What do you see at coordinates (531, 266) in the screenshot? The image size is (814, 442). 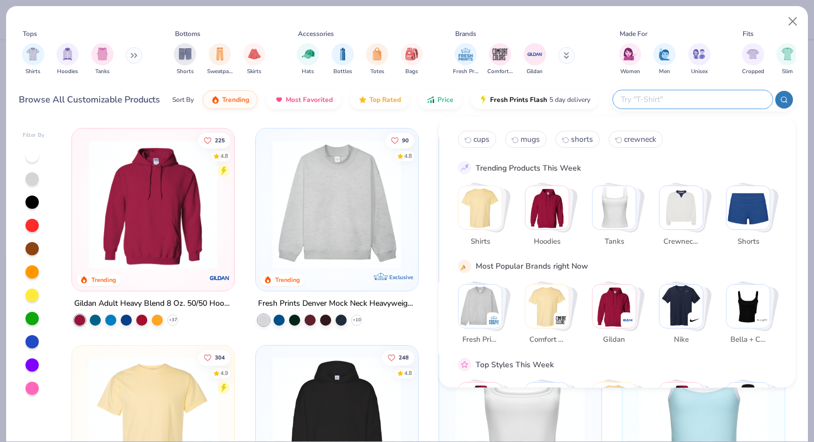 I see `div: Most Popular Brands right Now` at bounding box center [531, 266].